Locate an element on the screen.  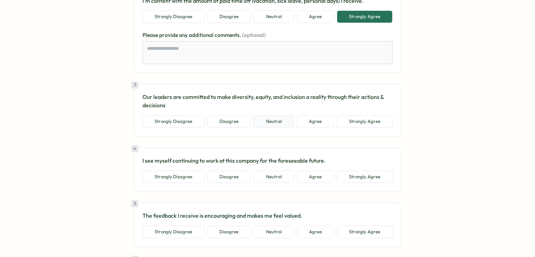
span: comments. is located at coordinates (228, 35).